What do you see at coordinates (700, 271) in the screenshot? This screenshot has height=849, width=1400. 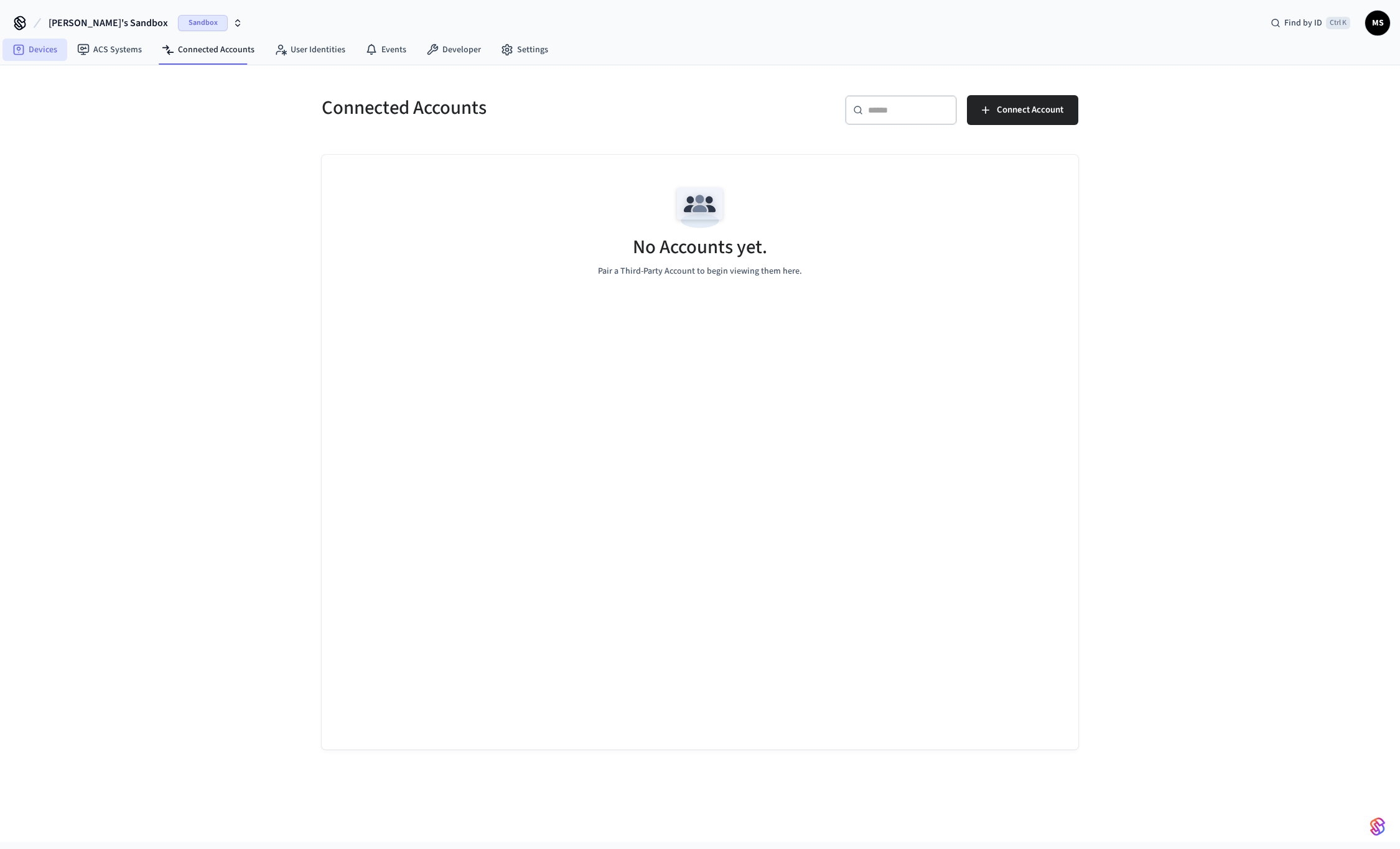 I see `p: Pair a Third-Party Account to begin viewing them here.` at bounding box center [700, 271].